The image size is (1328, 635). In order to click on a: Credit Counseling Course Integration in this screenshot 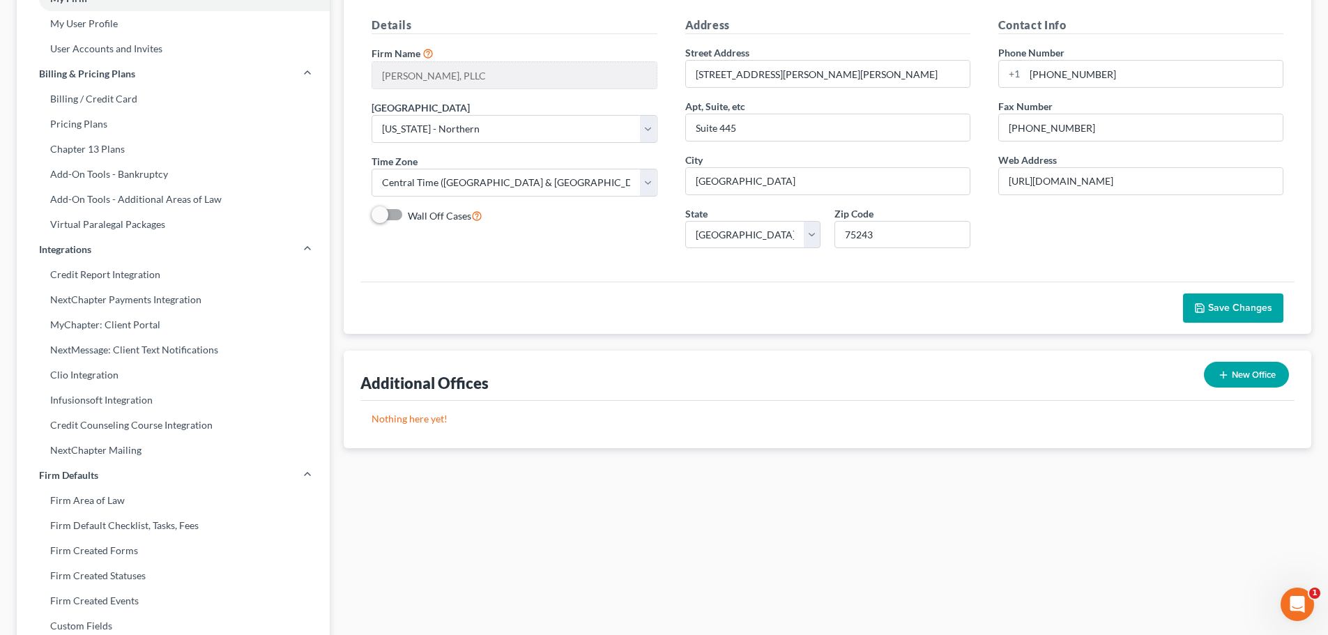, I will do `click(173, 425)`.